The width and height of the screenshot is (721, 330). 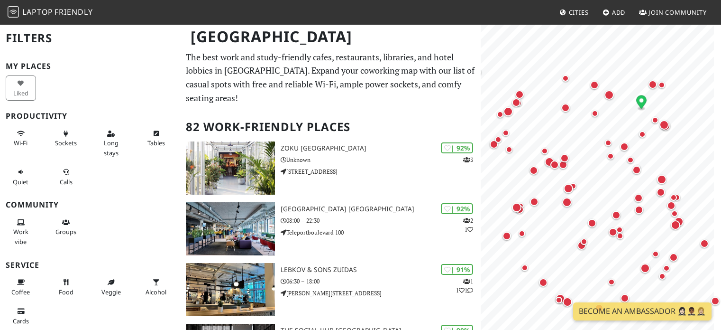 I want to click on button: Calls, so click(x=66, y=176).